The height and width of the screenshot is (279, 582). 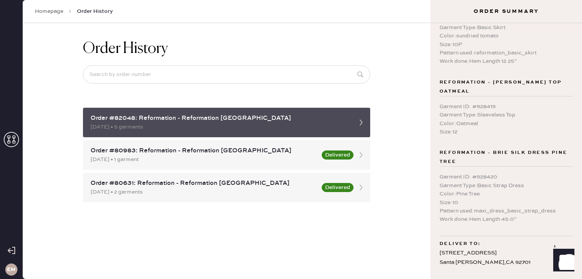 What do you see at coordinates (125, 49) in the screenshot?
I see `h1: Order History` at bounding box center [125, 49].